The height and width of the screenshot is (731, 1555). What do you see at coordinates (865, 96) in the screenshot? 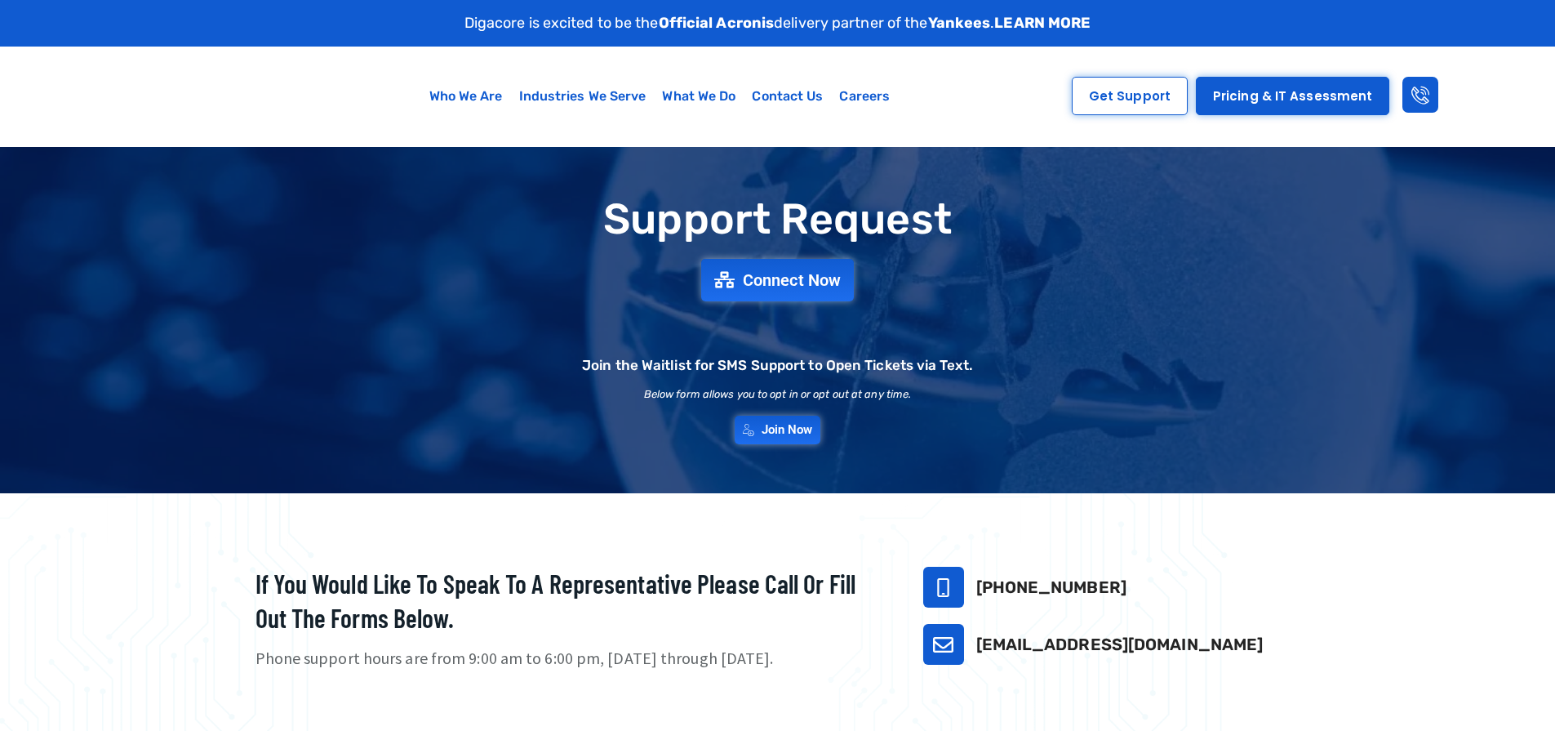
I see `a: Careers` at bounding box center [865, 96].